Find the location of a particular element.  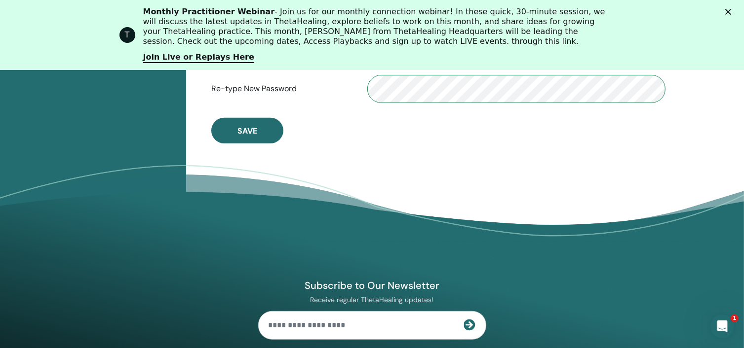

a: Join Live or Replays Here is located at coordinates (198, 58).